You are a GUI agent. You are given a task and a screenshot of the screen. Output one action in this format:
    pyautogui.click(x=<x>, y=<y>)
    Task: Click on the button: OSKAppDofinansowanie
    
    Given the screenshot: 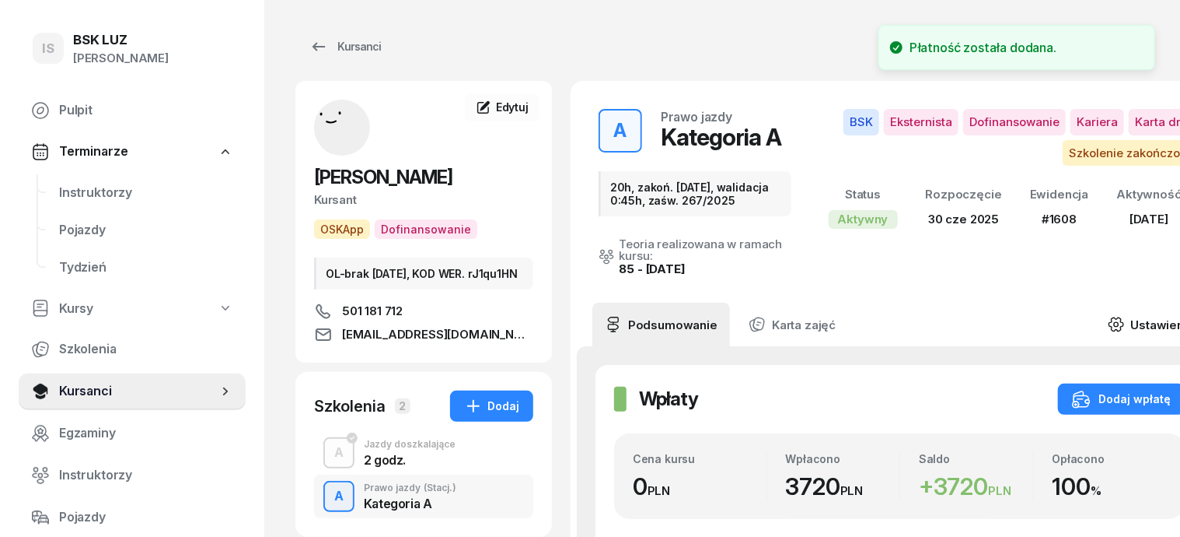 What is the action you would take?
    pyautogui.click(x=396, y=229)
    